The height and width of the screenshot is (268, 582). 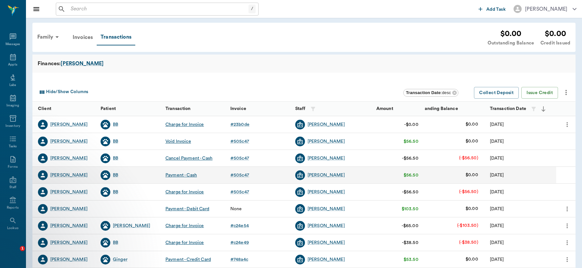 I want to click on div: Transaction Date:desc, so click(x=430, y=93).